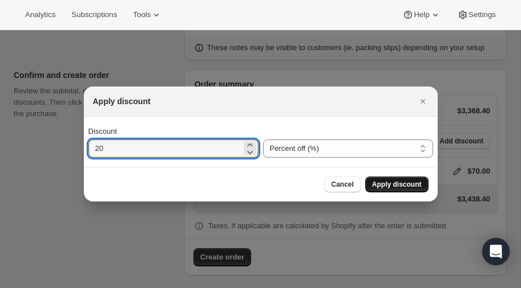 The width and height of the screenshot is (521, 288). What do you see at coordinates (94, 15) in the screenshot?
I see `button: Subscriptions` at bounding box center [94, 15].